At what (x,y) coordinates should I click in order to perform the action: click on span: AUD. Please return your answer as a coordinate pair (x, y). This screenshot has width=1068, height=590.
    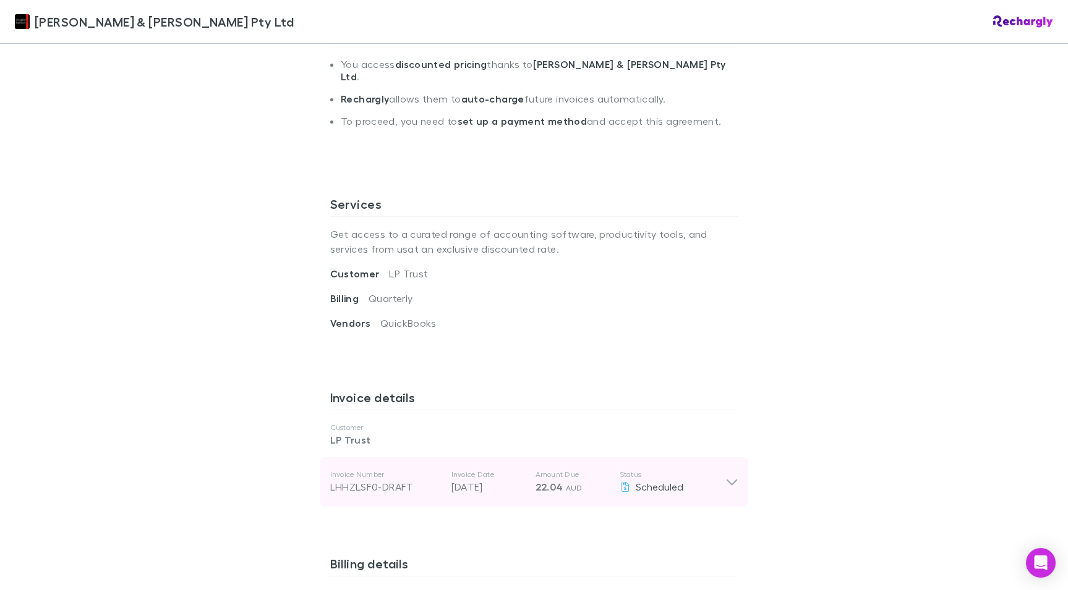
    Looking at the image, I should click on (574, 488).